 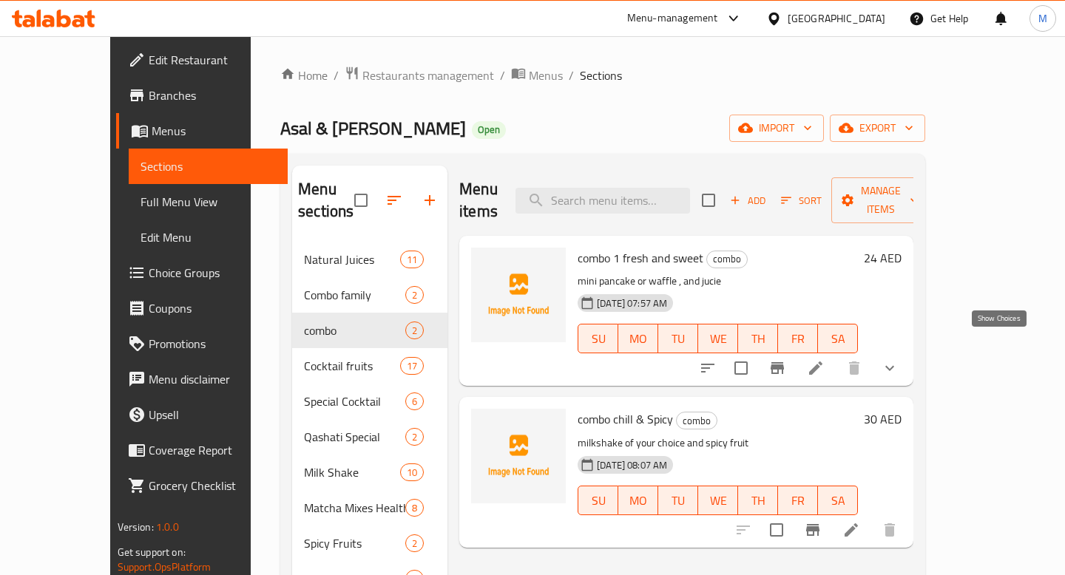 What do you see at coordinates (212, 379) in the screenshot?
I see `span: Menu disclaimer` at bounding box center [212, 379].